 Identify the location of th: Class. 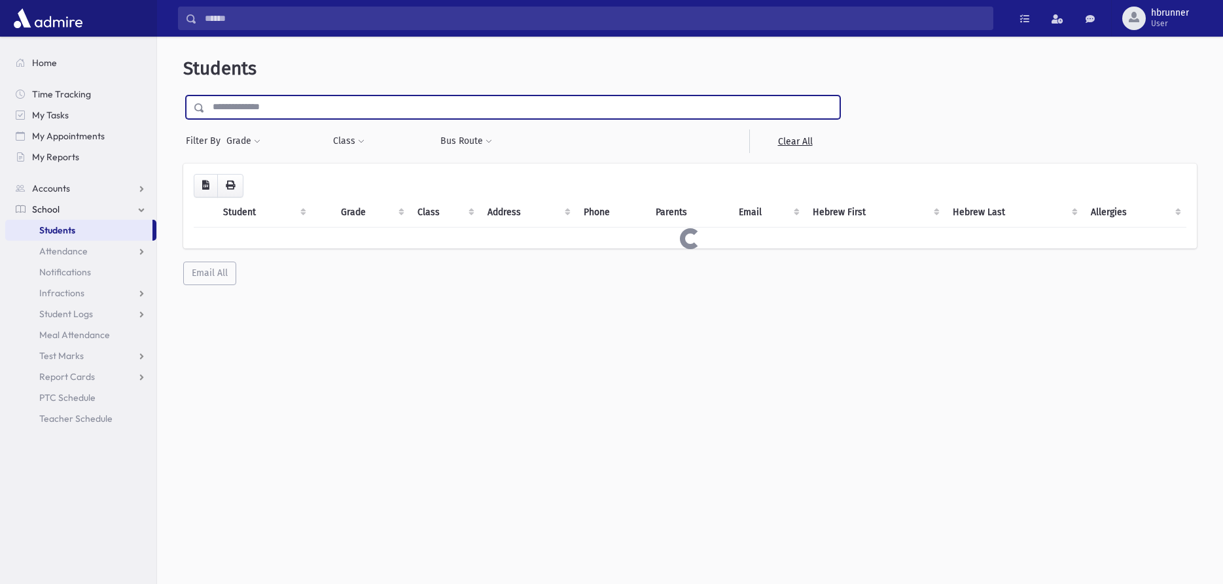
(444, 213).